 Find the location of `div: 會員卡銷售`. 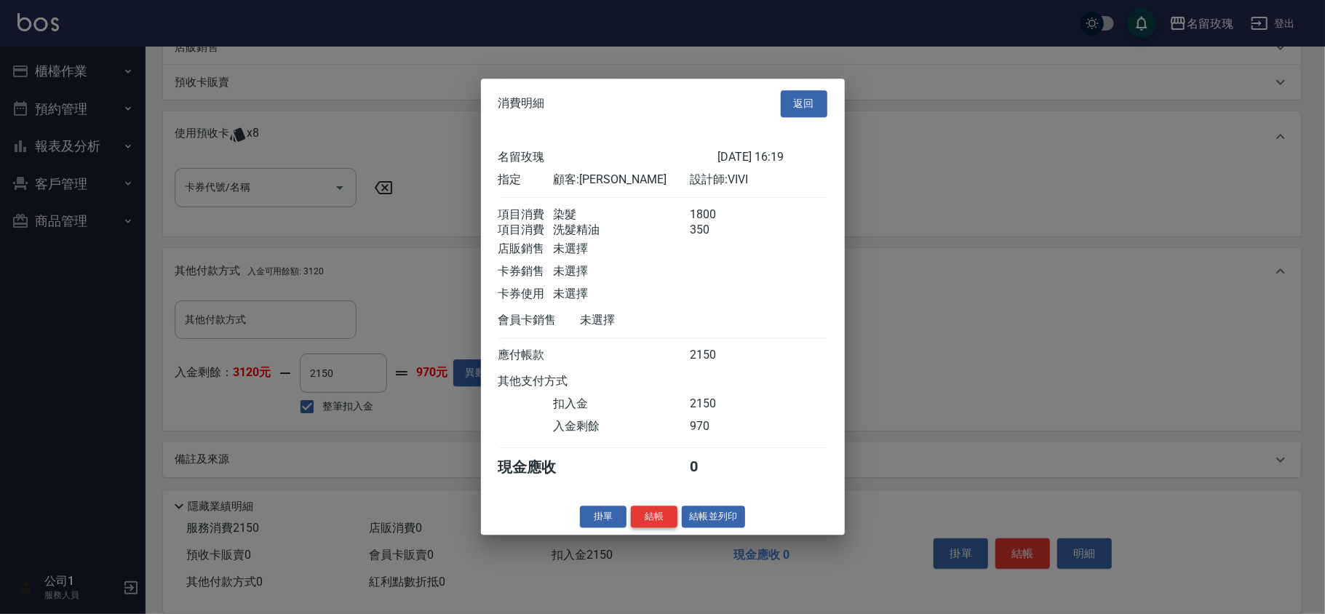

div: 會員卡銷售 is located at coordinates (539, 320).